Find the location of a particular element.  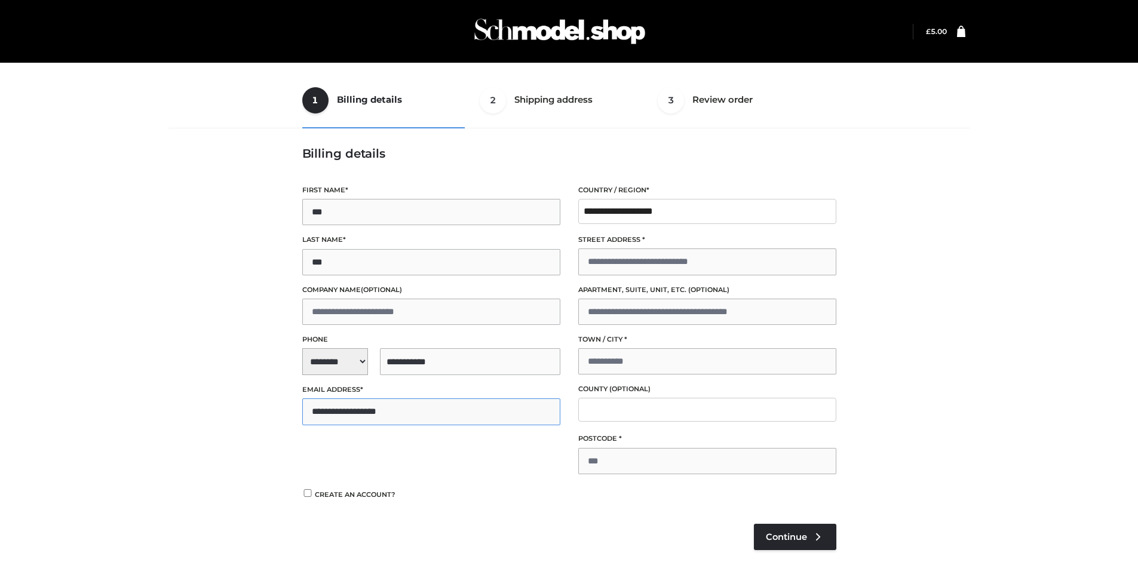

label: Company name is located at coordinates (431, 290).